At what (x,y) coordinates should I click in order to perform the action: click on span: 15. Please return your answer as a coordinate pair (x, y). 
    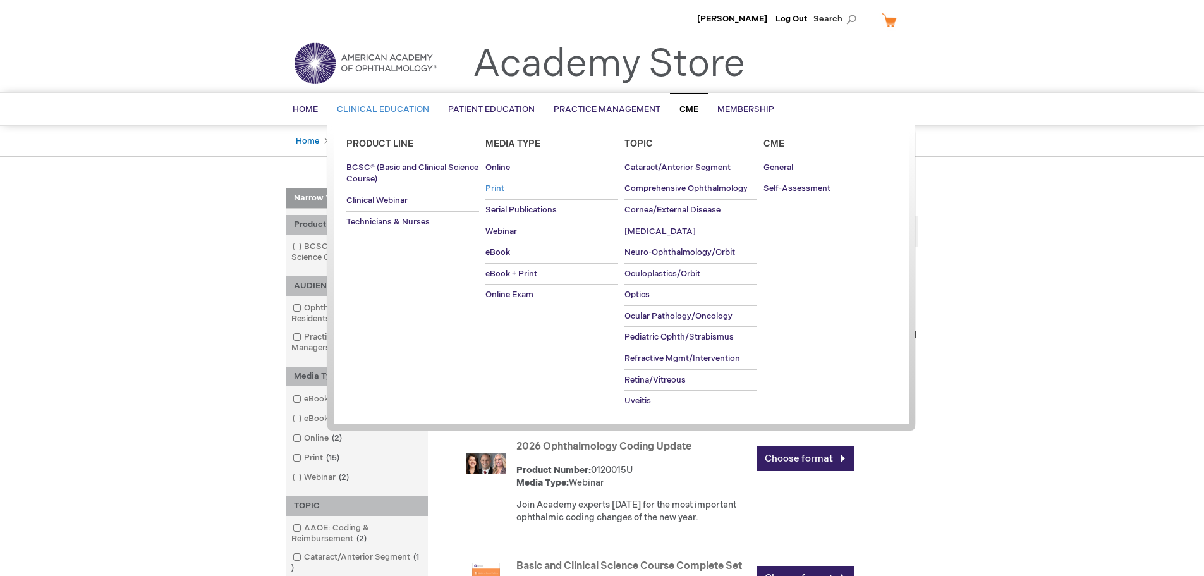
    Looking at the image, I should click on (333, 458).